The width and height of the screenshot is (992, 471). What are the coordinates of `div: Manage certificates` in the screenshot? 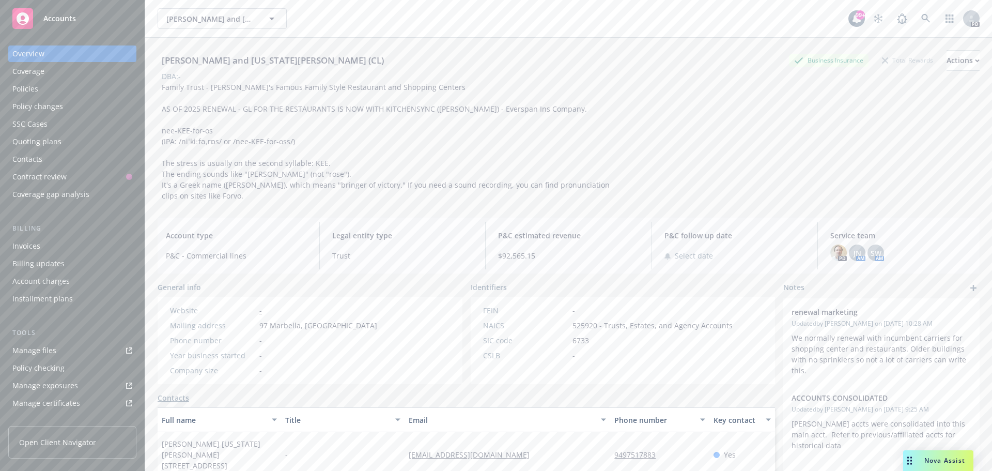 It's located at (46, 403).